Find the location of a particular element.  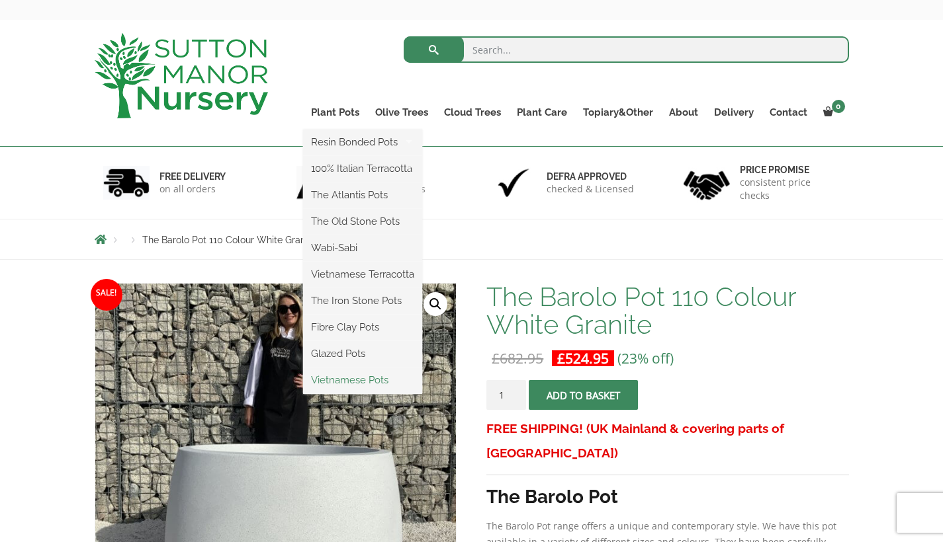

h6: Defra approved is located at coordinates (590, 177).